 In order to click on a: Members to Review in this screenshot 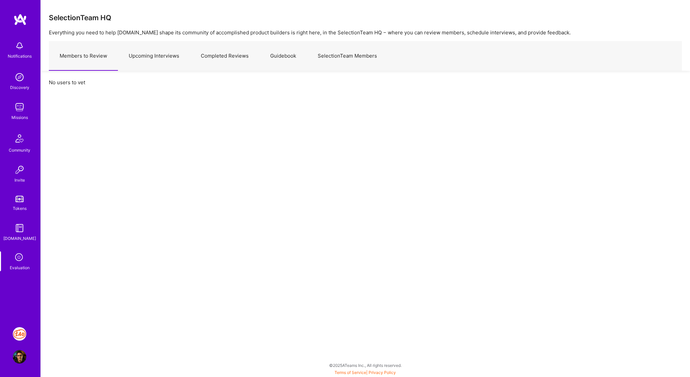, I will do `click(83, 56)`.